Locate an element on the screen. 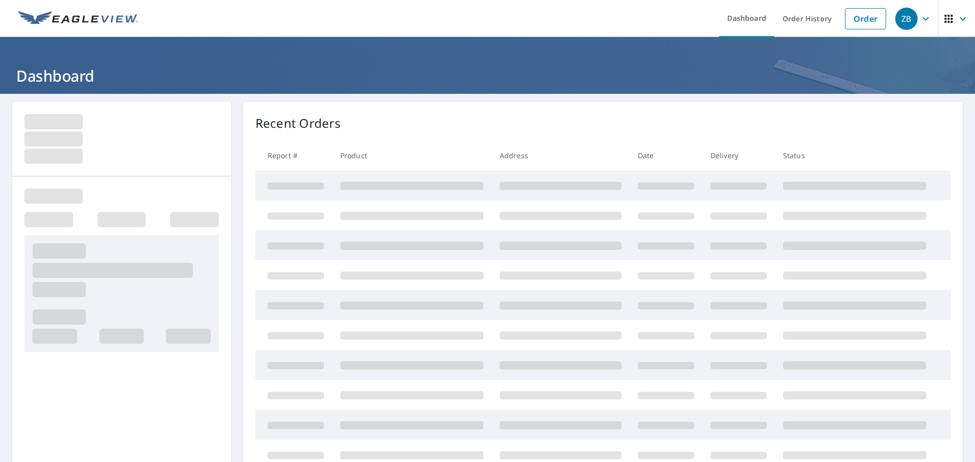 The width and height of the screenshot is (975, 462). th: Product is located at coordinates (412, 155).